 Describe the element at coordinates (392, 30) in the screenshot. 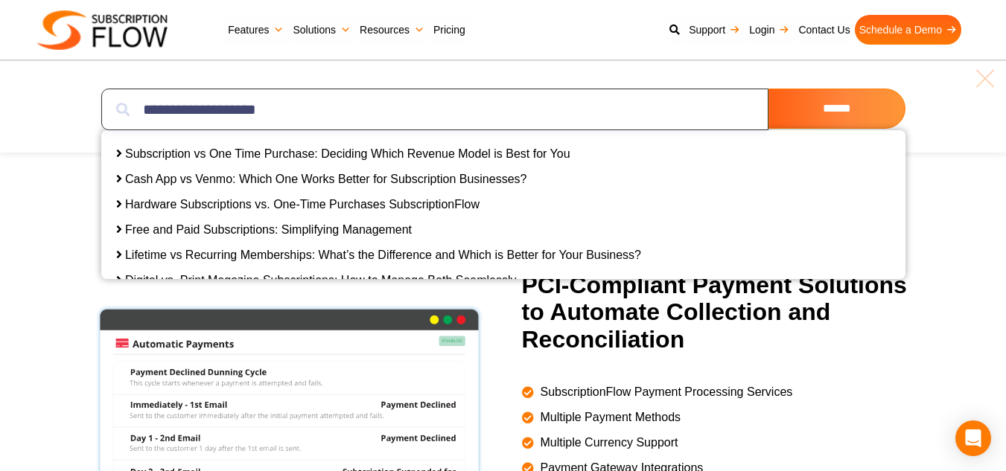

I see `a: Resources` at that location.